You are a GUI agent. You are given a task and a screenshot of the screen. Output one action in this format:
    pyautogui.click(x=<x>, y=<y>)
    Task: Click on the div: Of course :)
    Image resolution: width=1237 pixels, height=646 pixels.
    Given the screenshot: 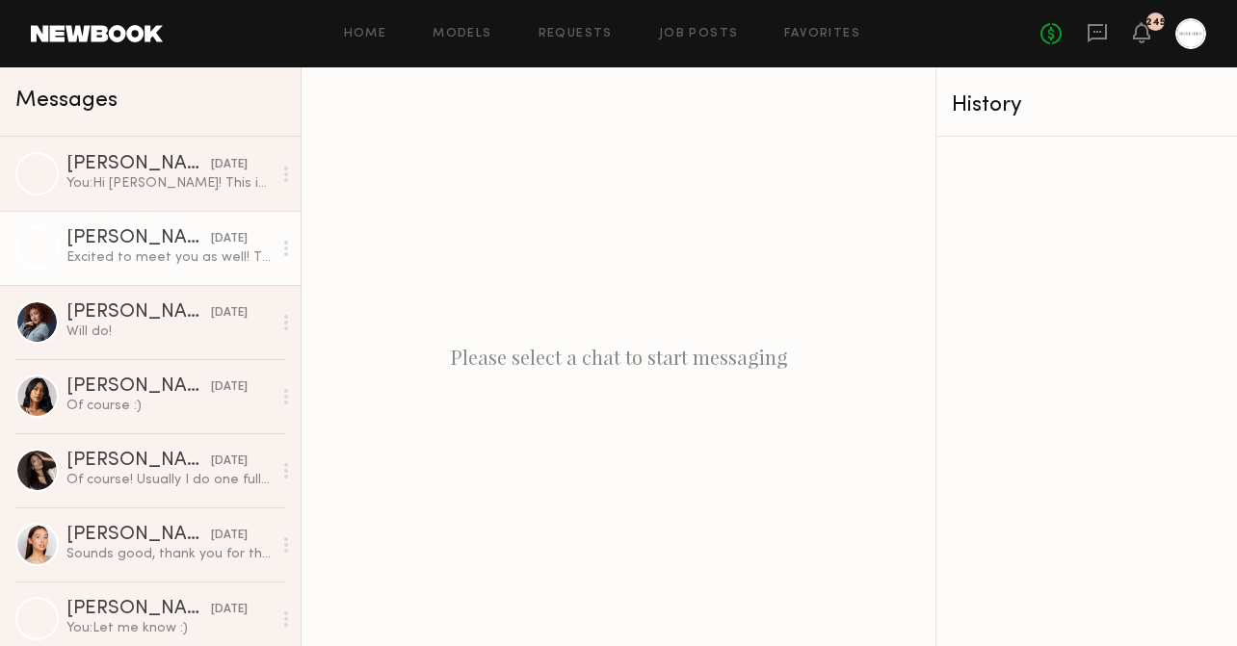 What is the action you would take?
    pyautogui.click(x=169, y=406)
    